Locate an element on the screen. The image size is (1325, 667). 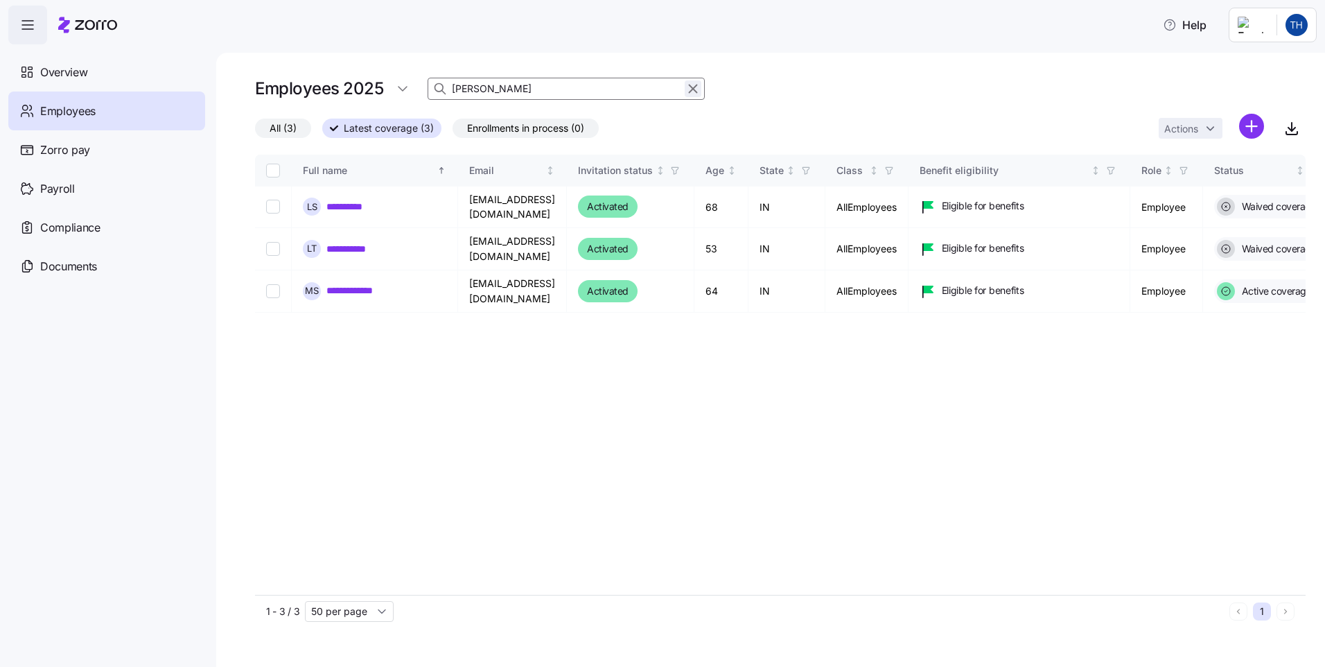
span: Enrollments in process (0) is located at coordinates (525, 128).